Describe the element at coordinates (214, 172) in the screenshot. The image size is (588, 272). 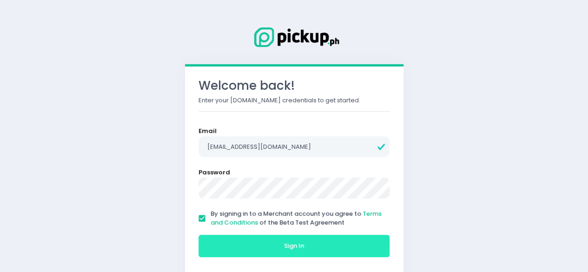
I see `label: Password` at that location.